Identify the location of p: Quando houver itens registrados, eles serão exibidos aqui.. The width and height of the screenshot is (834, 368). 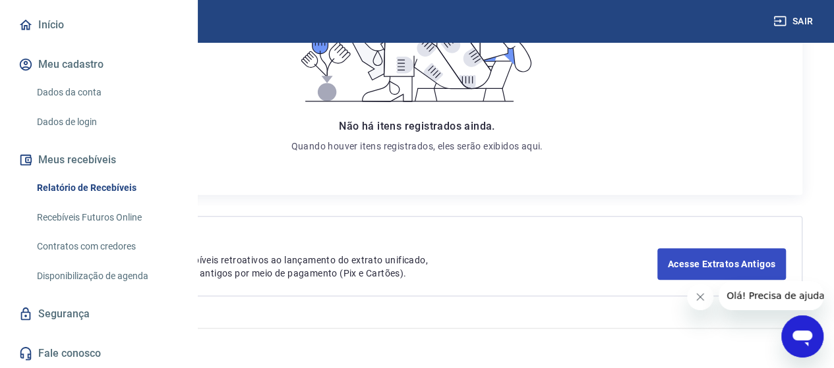
(417, 146).